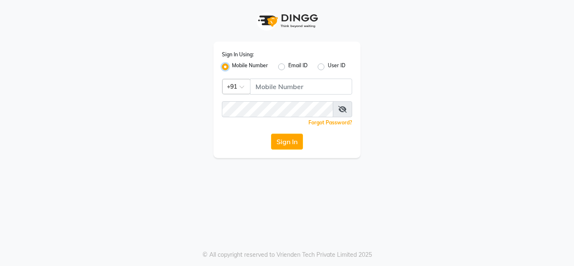 The width and height of the screenshot is (574, 266). What do you see at coordinates (287, 142) in the screenshot?
I see `button: Sign In` at bounding box center [287, 142].